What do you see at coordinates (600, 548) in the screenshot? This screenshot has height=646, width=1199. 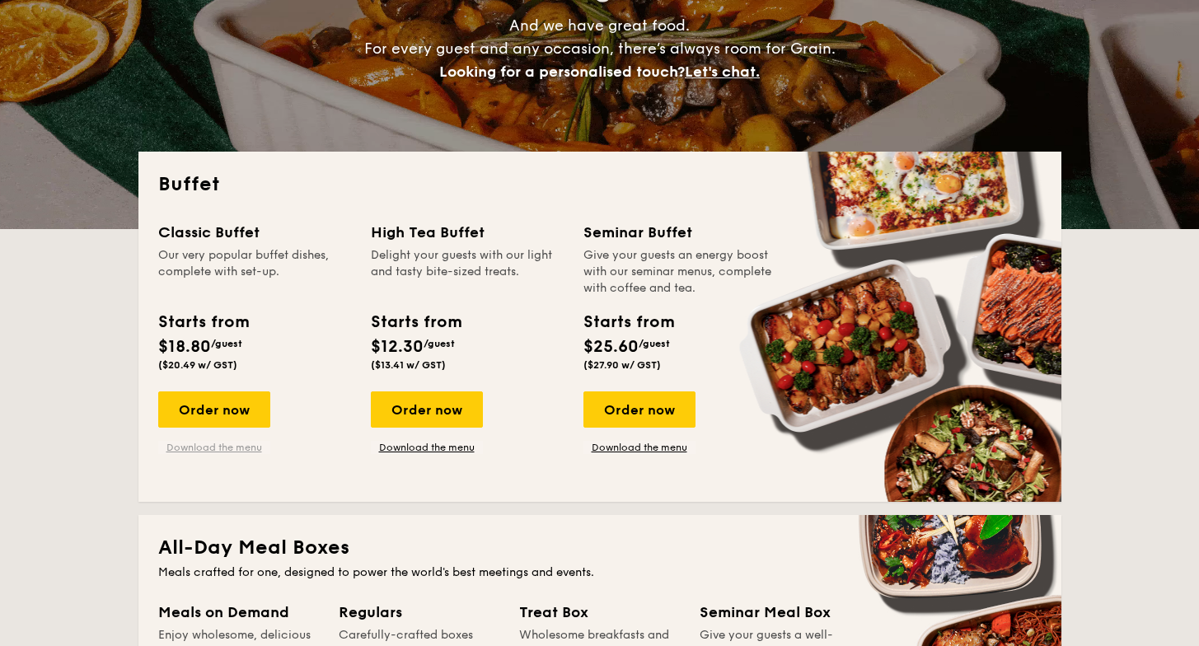 I see `h2: All-Day Meal Boxes` at bounding box center [600, 548].